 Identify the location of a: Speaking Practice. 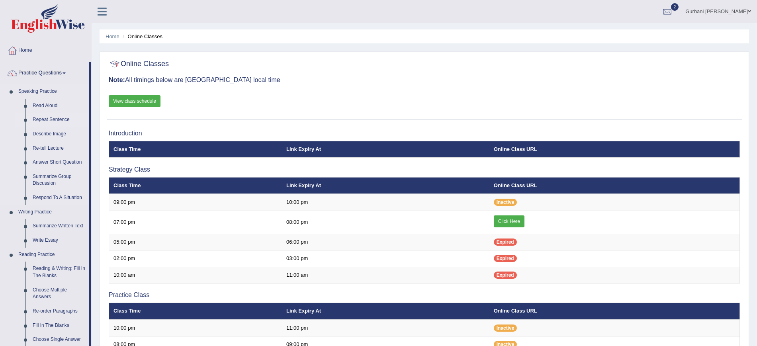
(52, 92).